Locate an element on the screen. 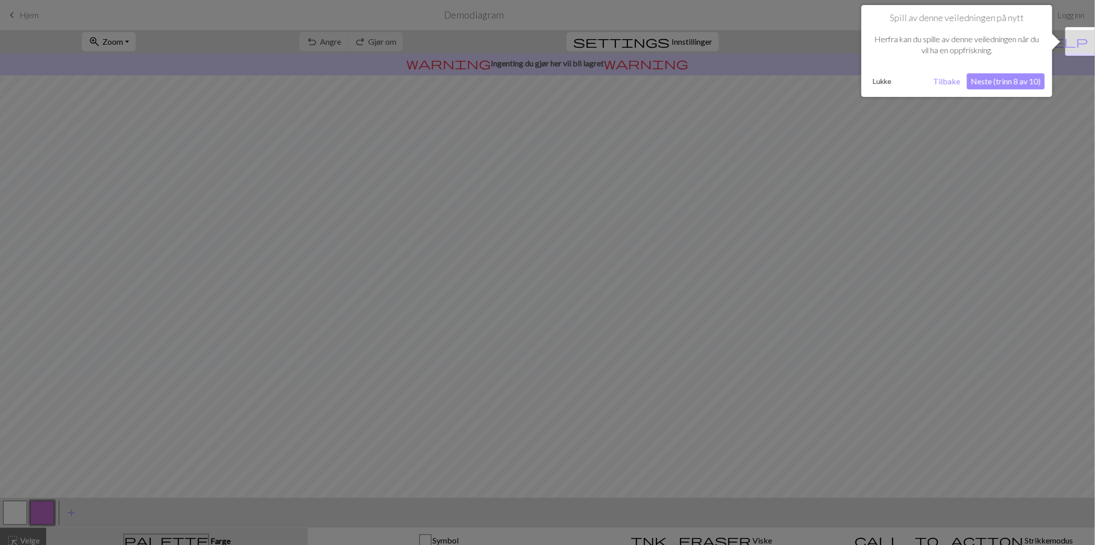 The width and height of the screenshot is (1095, 545). h1: Spill av denne veiledningen på nytt is located at coordinates (956, 18).